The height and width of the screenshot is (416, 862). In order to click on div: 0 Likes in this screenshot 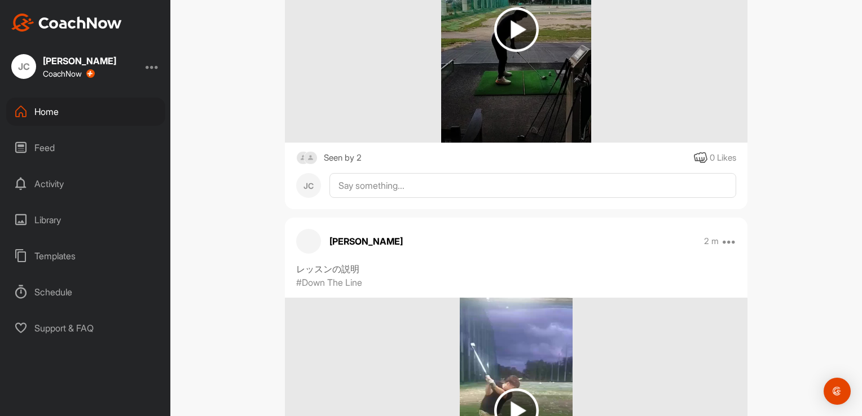, I will do `click(723, 158)`.